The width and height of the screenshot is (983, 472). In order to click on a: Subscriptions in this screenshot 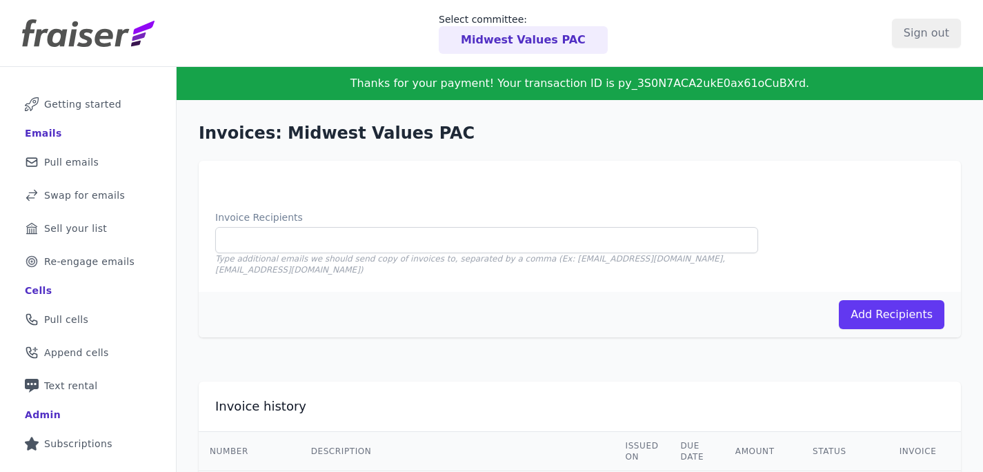, I will do `click(88, 444)`.